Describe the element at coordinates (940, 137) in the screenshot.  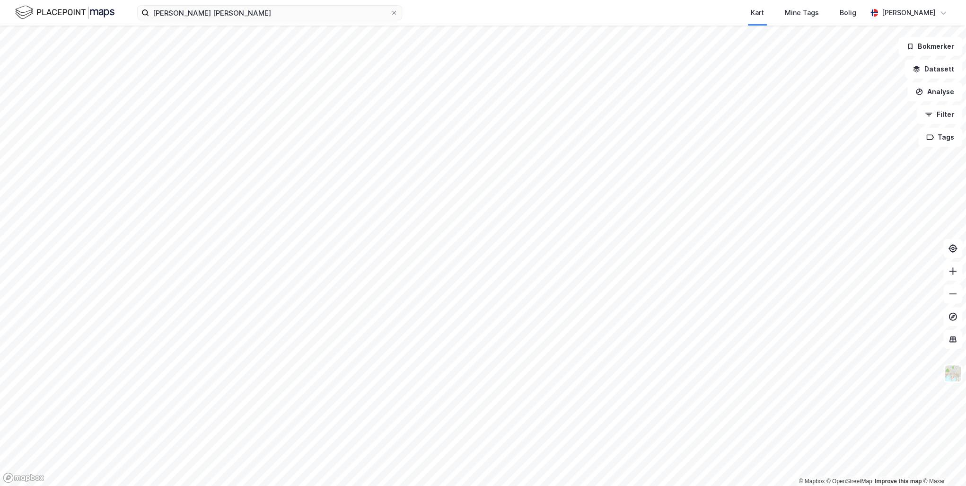
I see `button: Tags` at that location.